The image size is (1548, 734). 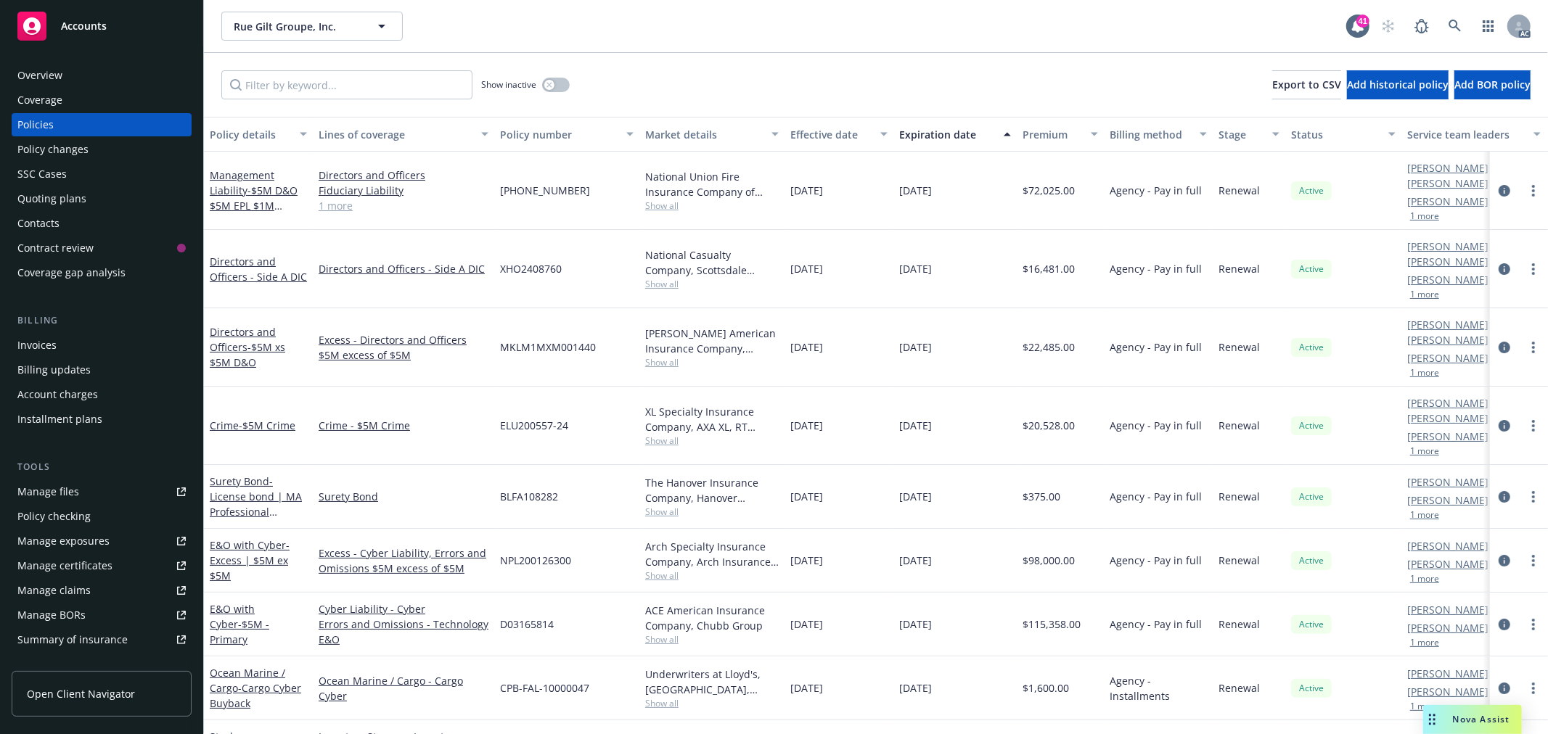 What do you see at coordinates (1306, 85) in the screenshot?
I see `button: Export to CSV` at bounding box center [1306, 85].